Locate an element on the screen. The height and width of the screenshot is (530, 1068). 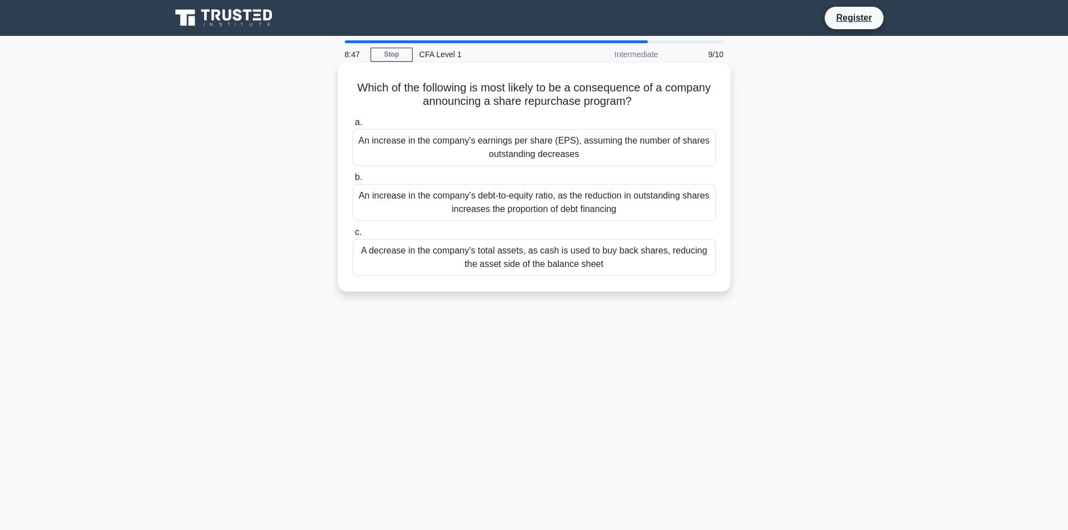
div: An increase in the company's debt-to-equity ratio, as the reduction in outstanding shares increas... is located at coordinates (534, 202).